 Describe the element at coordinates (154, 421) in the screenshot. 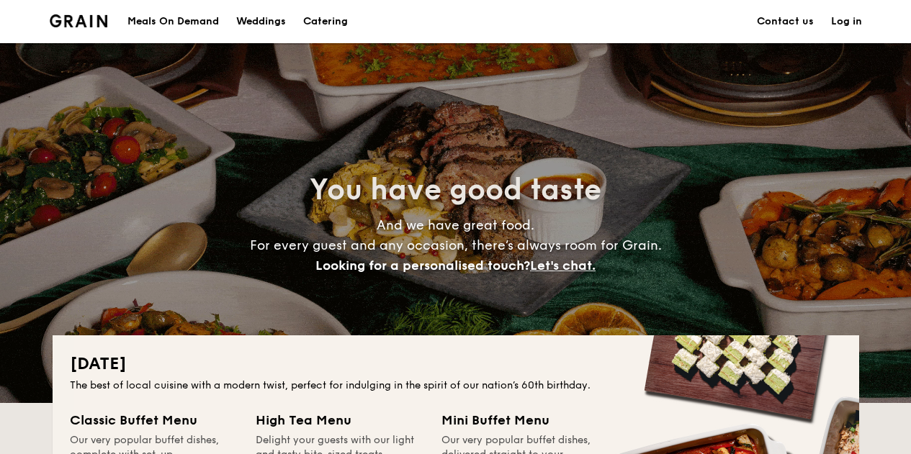

I see `div: Classic Buffet Menu` at that location.